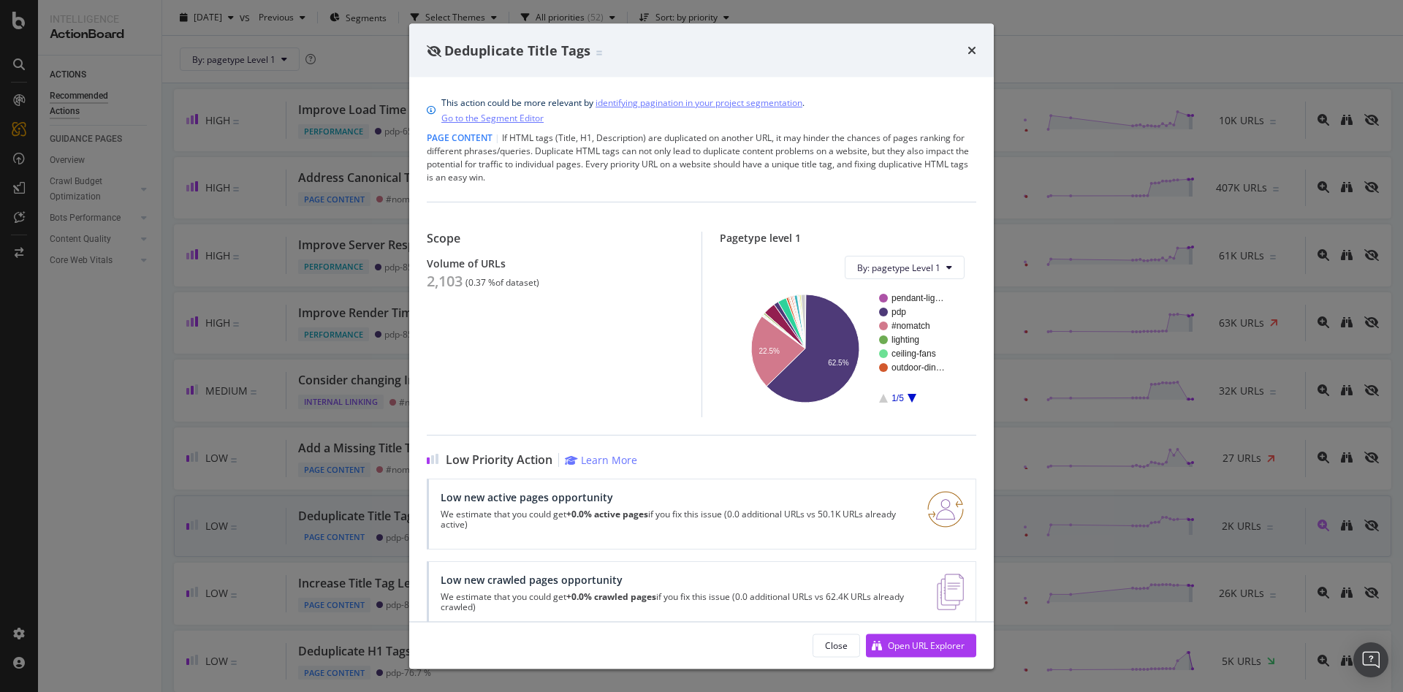 This screenshot has width=1403, height=692. What do you see at coordinates (460, 137) in the screenshot?
I see `span: Page Content` at bounding box center [460, 137].